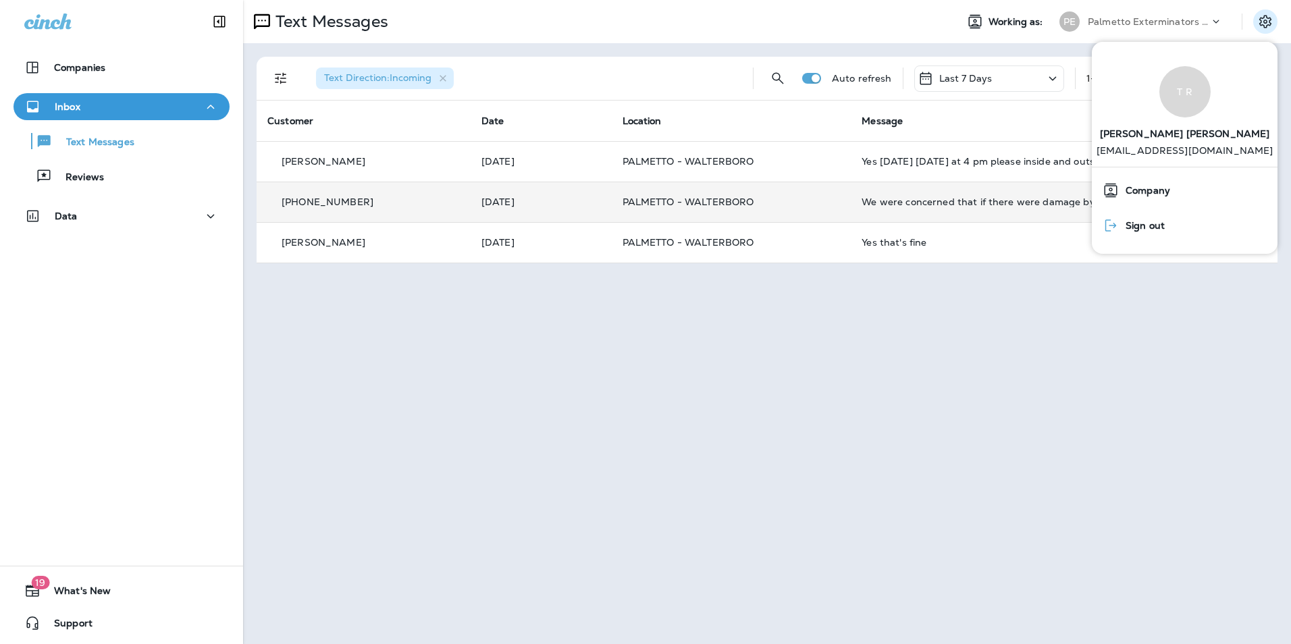  Describe the element at coordinates (66, 216) in the screenshot. I see `p: Data` at that location.